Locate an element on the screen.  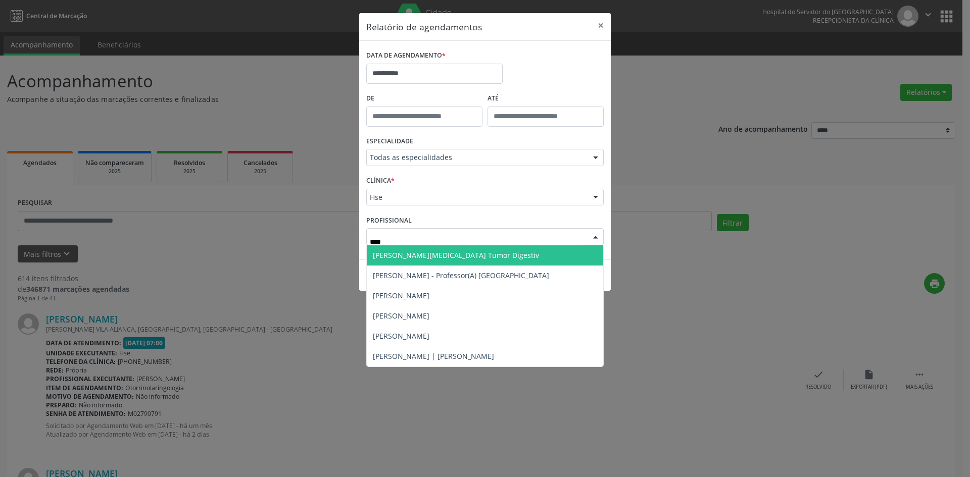
label: De is located at coordinates (424, 99).